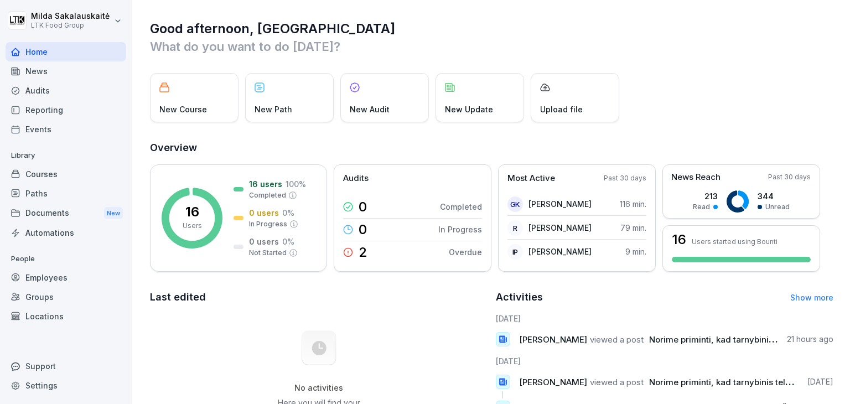 This screenshot has height=404, width=850. What do you see at coordinates (66, 174) in the screenshot?
I see `div: Courses` at bounding box center [66, 174].